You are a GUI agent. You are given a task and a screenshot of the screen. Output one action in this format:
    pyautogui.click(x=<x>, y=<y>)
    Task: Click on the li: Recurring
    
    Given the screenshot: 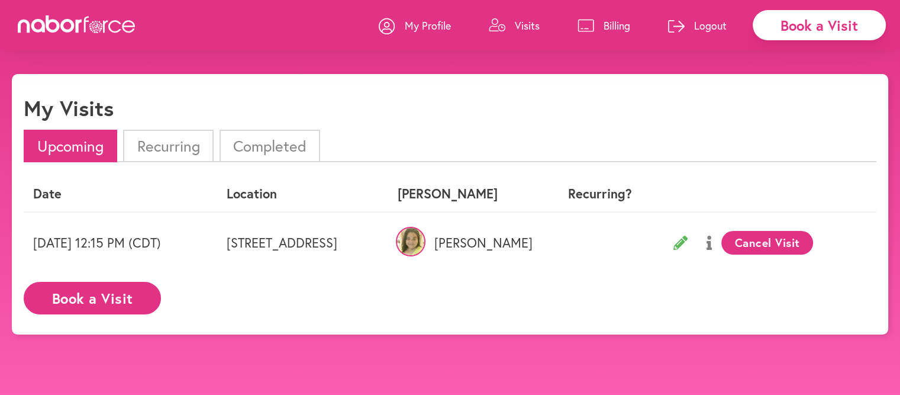 What is the action you would take?
    pyautogui.click(x=168, y=146)
    